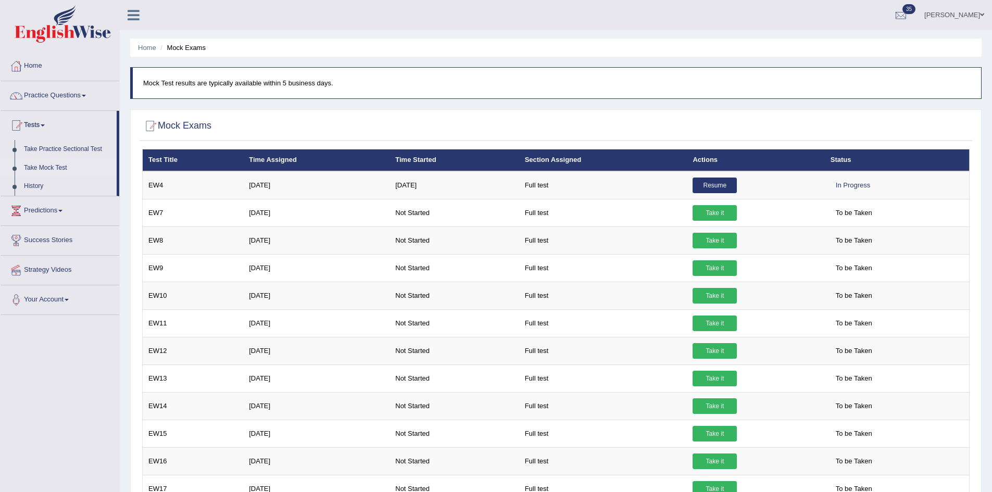 The width and height of the screenshot is (992, 492). What do you see at coordinates (60, 298) in the screenshot?
I see `a: Your Account` at bounding box center [60, 298].